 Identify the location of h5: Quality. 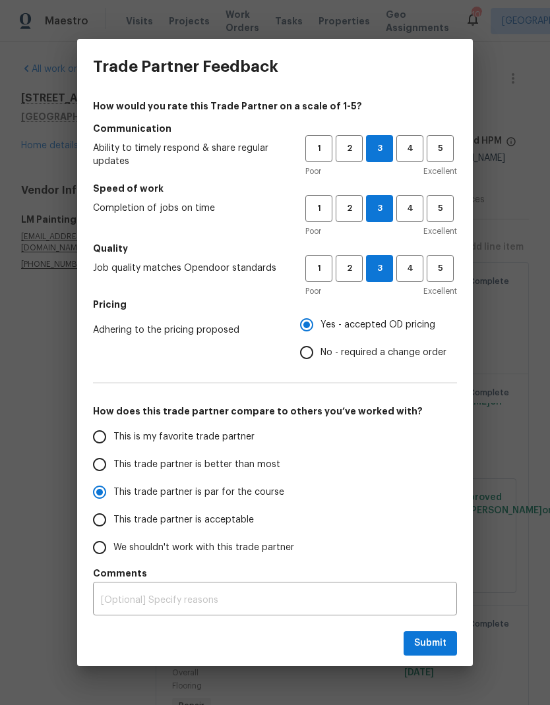
(275, 249).